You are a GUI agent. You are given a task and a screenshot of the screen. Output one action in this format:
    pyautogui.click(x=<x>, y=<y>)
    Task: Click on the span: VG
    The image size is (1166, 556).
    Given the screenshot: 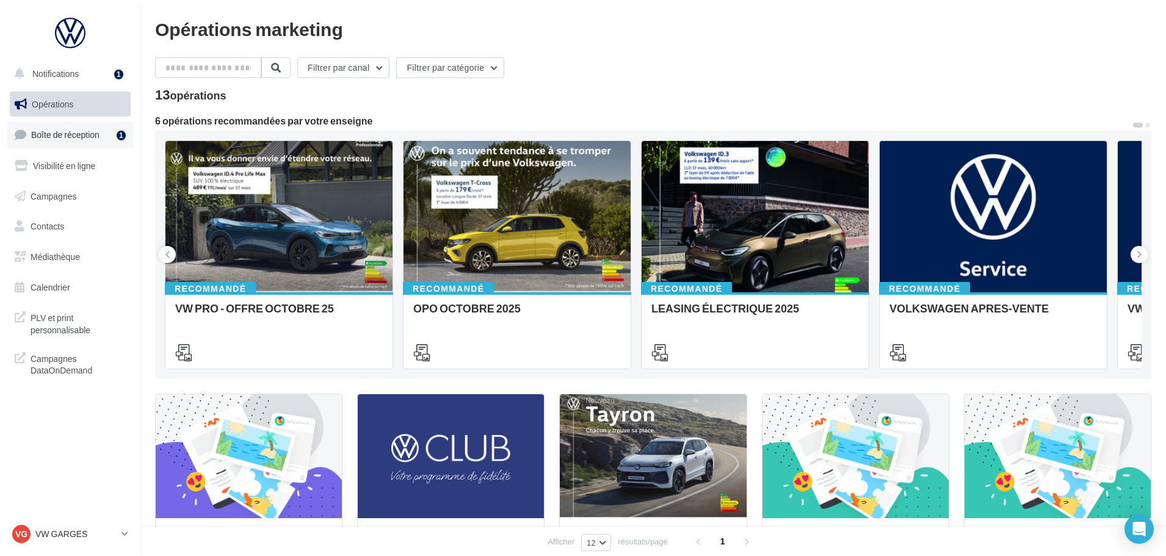 What is the action you would take?
    pyautogui.click(x=21, y=534)
    